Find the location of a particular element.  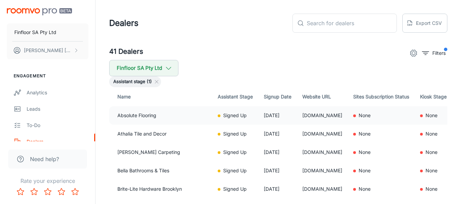

button: Rate 1 star is located at coordinates (20, 192).